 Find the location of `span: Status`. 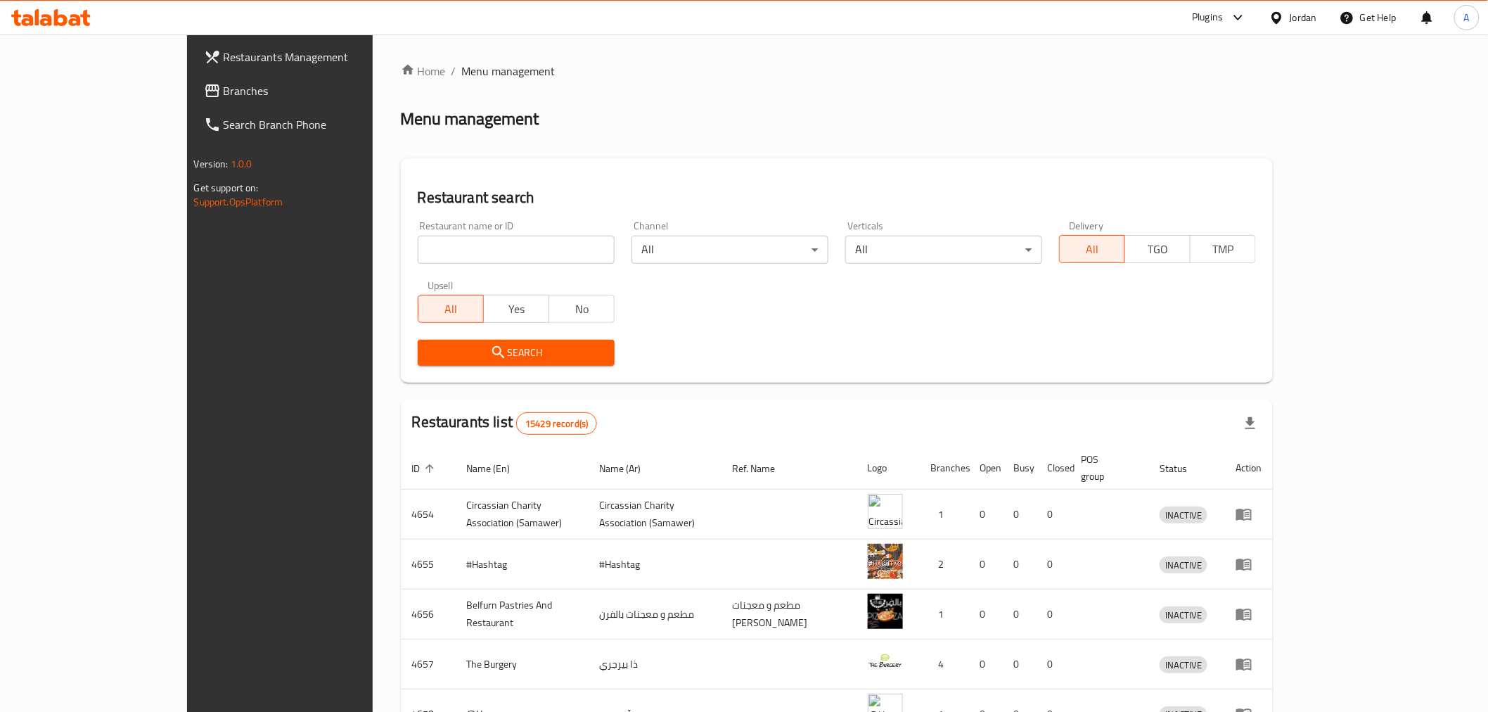

span: Status is located at coordinates (1182, 468).